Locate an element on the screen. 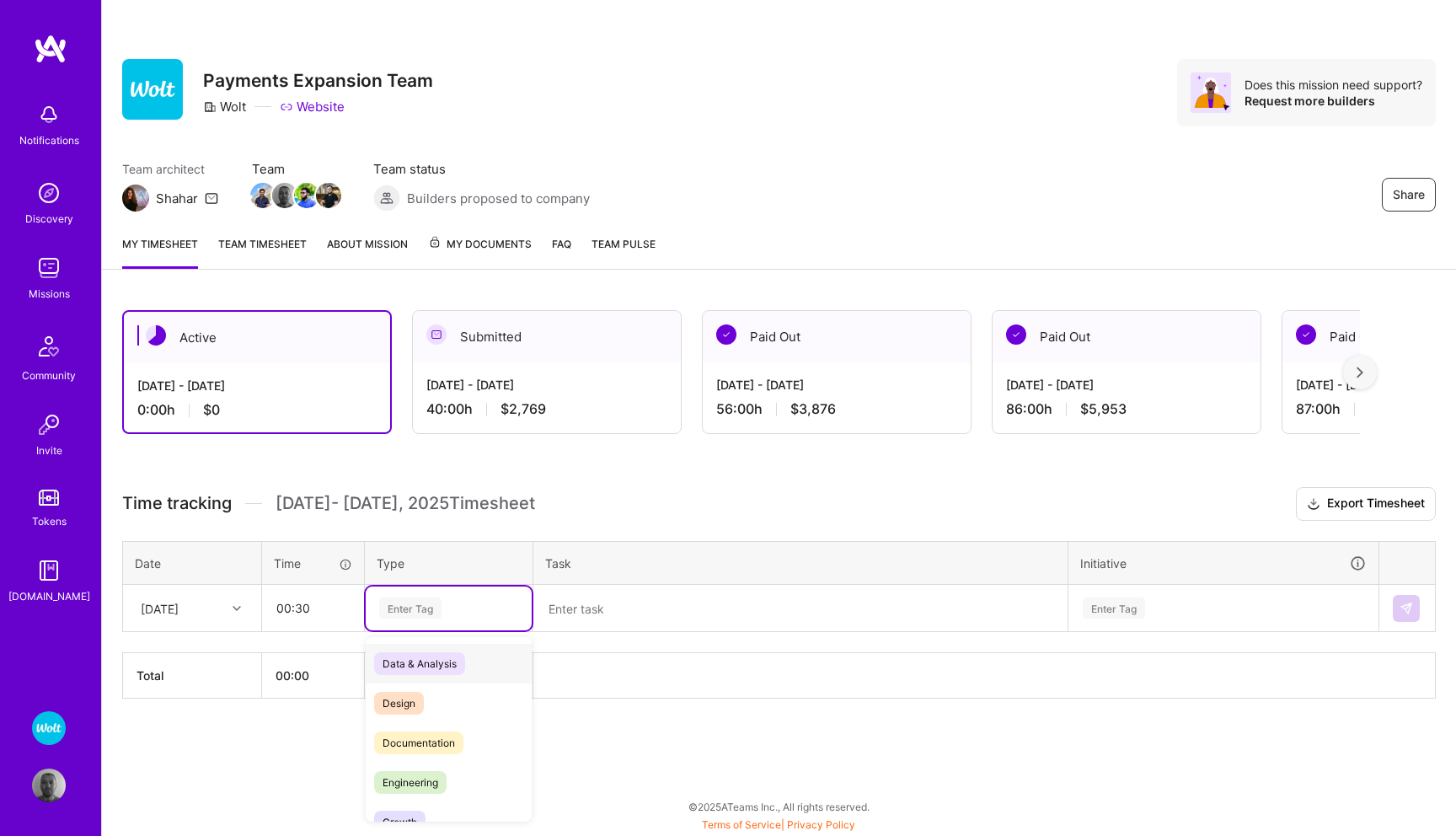 Image resolution: width=1456 pixels, height=836 pixels. img: Submitted is located at coordinates (436, 334).